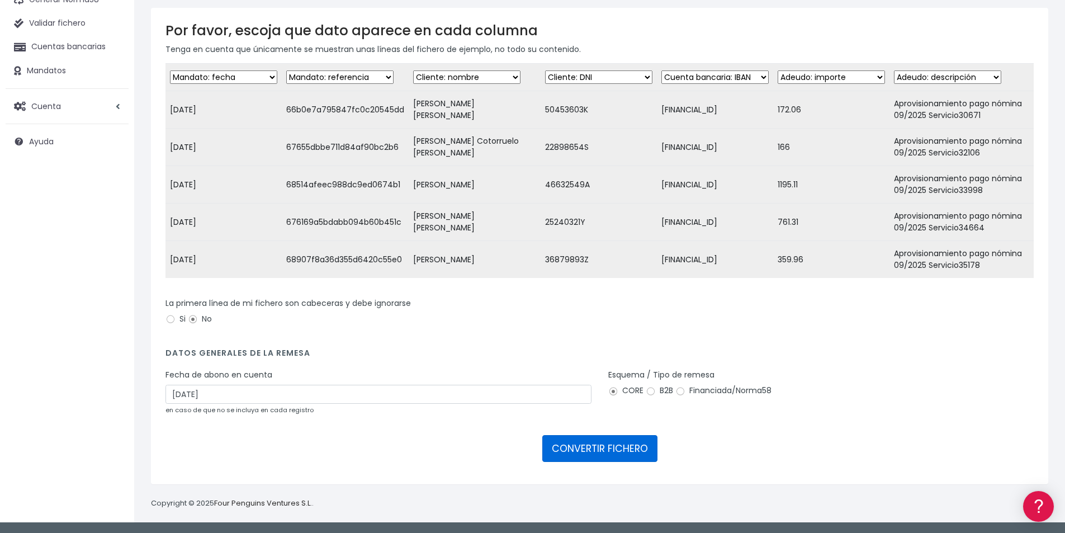  What do you see at coordinates (599, 30) in the screenshot?
I see `h3: Por favor, escoja que dato aparece en cada columna` at bounding box center [599, 30].